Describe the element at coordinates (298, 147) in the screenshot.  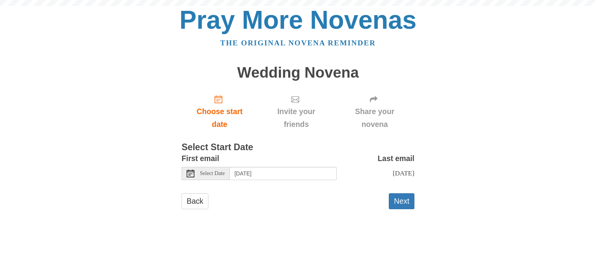
I see `h3: Select Start Date` at that location.